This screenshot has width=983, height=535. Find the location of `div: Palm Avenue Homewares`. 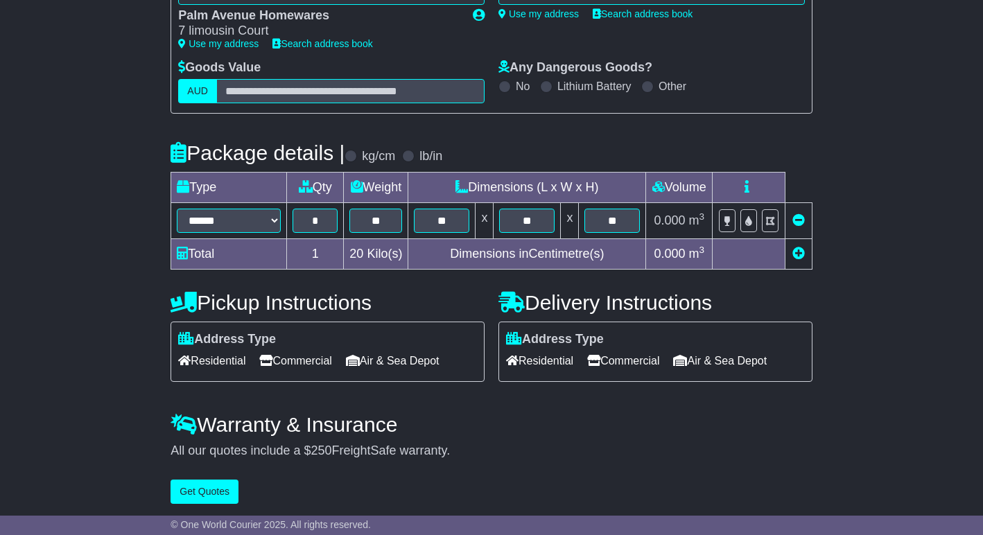

div: Palm Avenue Homewares is located at coordinates (318, 16).